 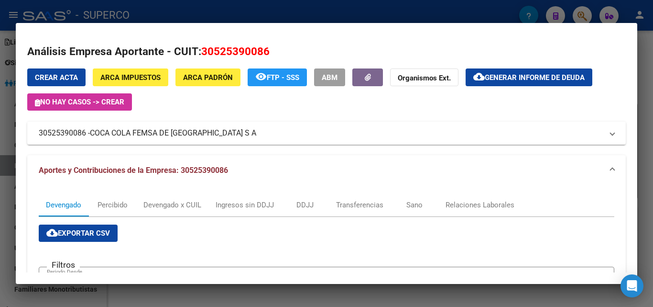 I want to click on span: Generar informe de deuda, so click(x=535, y=77).